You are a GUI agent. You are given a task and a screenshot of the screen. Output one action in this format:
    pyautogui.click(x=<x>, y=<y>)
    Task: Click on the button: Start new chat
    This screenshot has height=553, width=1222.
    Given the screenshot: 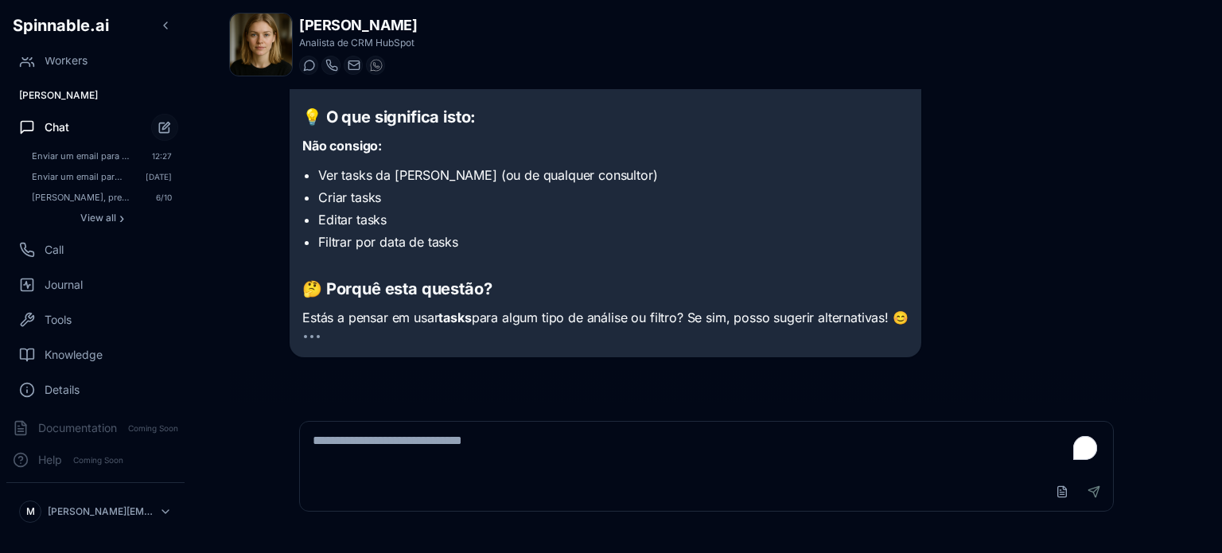 What is the action you would take?
    pyautogui.click(x=165, y=127)
    